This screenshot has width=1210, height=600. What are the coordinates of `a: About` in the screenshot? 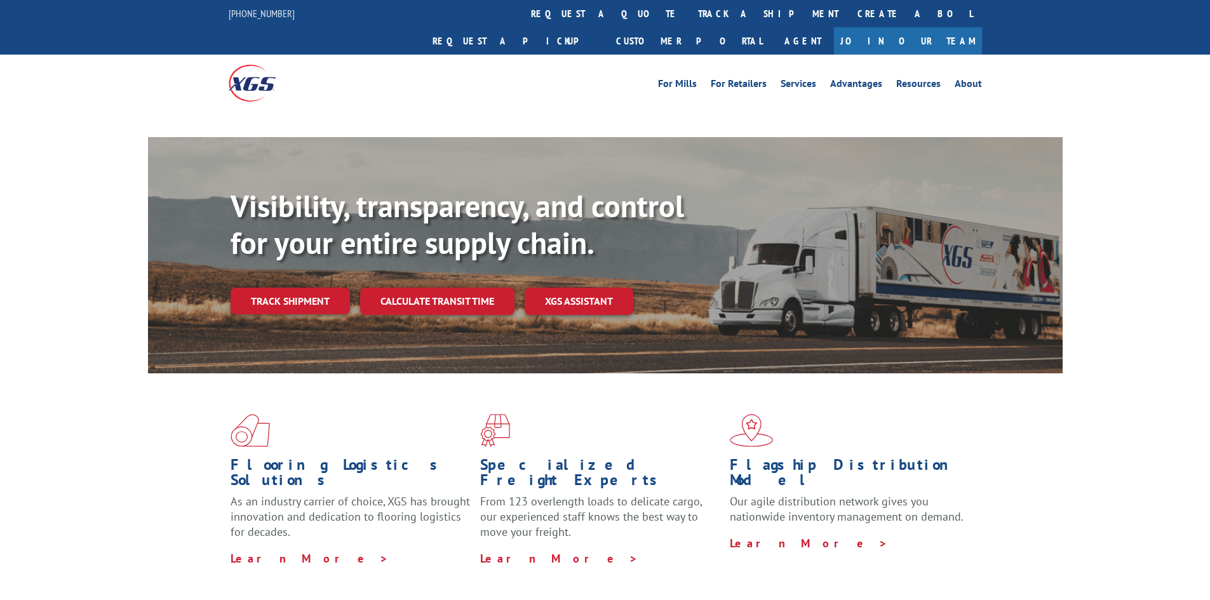 It's located at (968, 86).